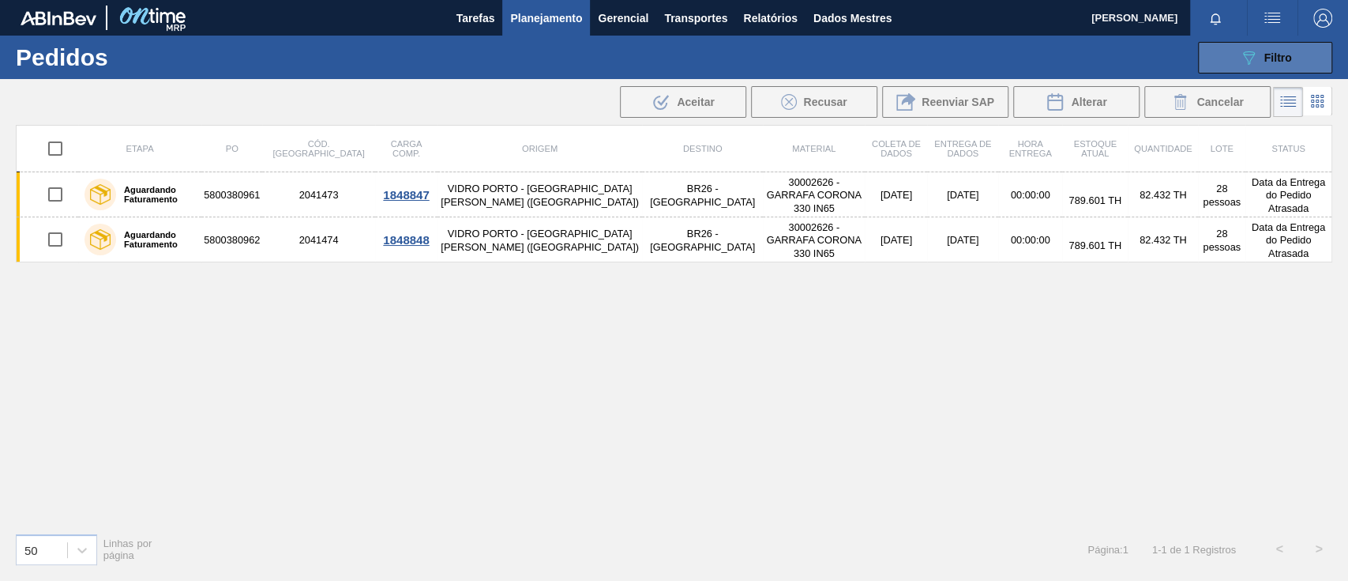 This screenshot has width=1348, height=581. I want to click on button: Alterar, so click(1077, 102).